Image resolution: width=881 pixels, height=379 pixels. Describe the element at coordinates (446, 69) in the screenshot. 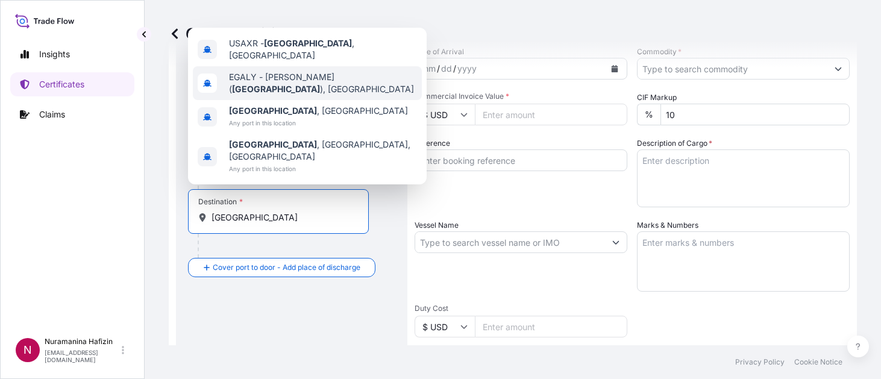

I see `div: day,` at that location.